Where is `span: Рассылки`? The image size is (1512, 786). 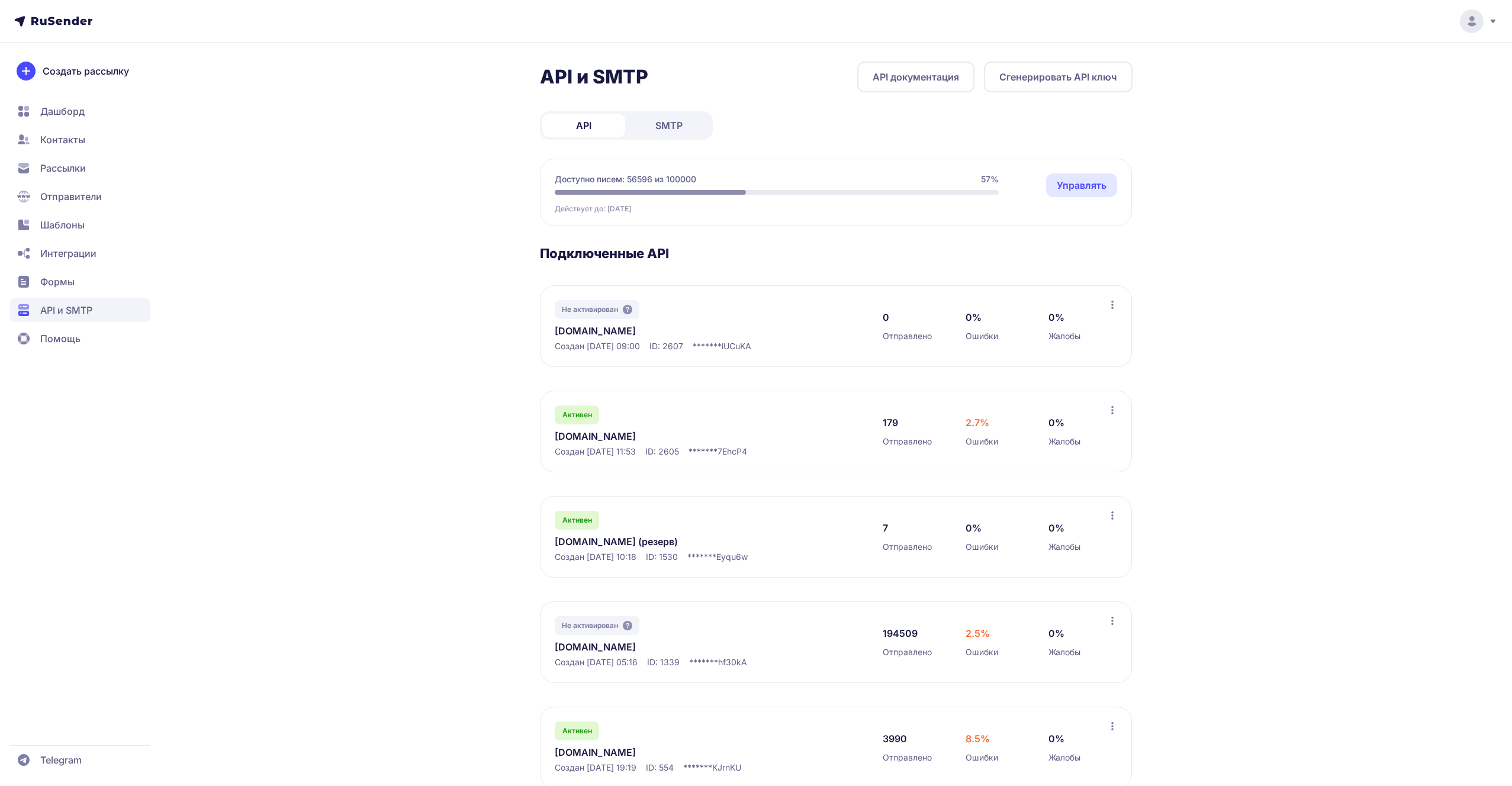 span: Рассылки is located at coordinates (62, 168).